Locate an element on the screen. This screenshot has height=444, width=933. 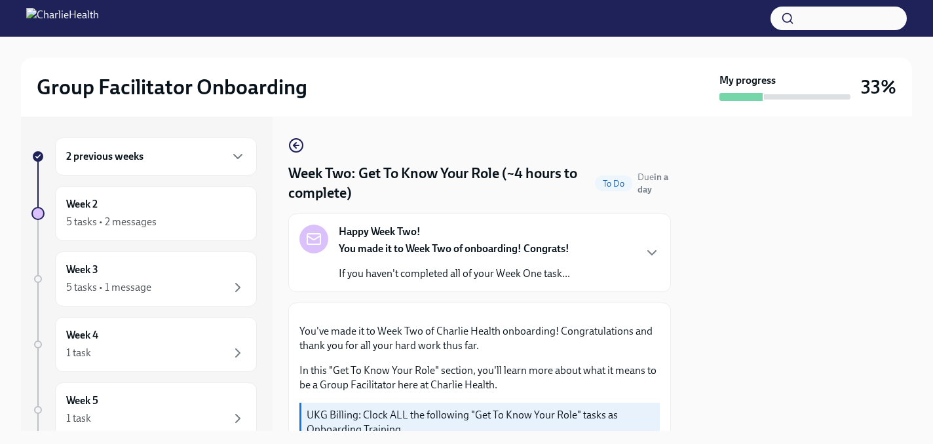
strong: You made it to Week Two of onboarding! Congrats! is located at coordinates (454, 248).